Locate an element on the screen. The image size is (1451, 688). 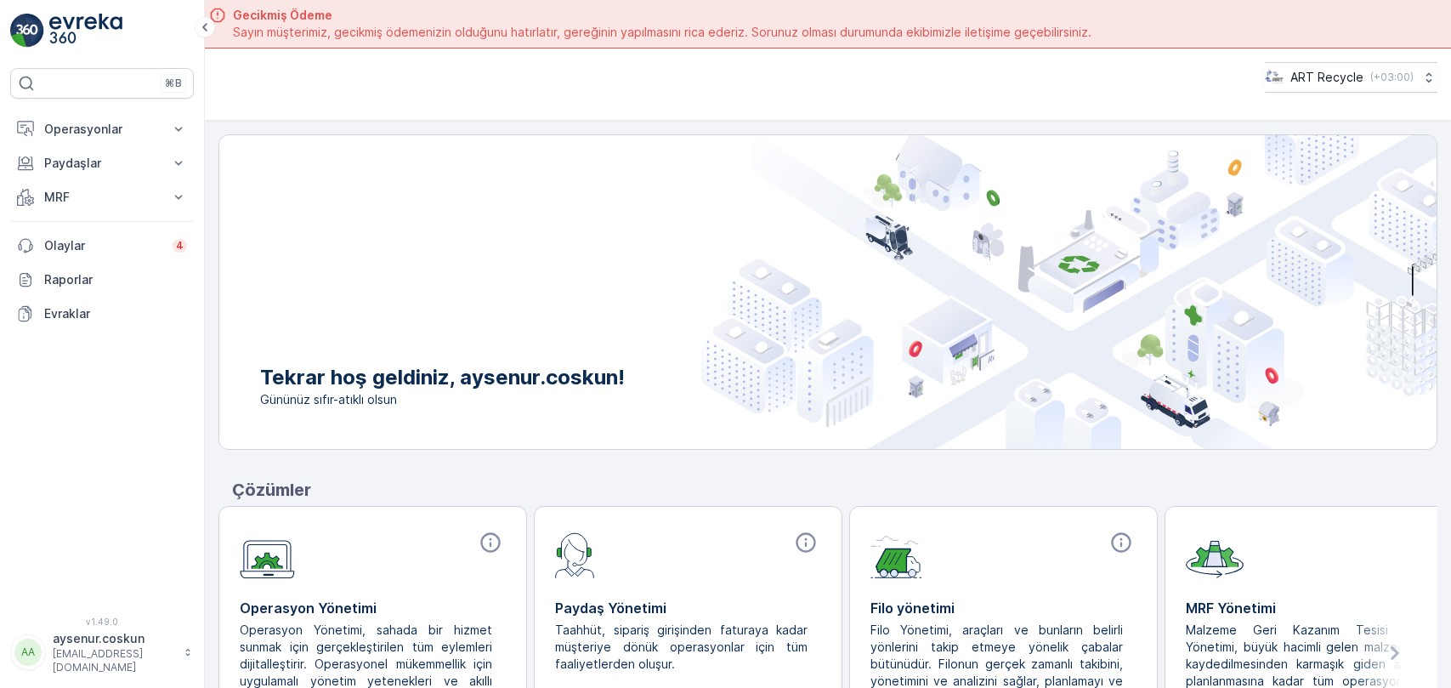
p: ⌘B is located at coordinates (173, 83).